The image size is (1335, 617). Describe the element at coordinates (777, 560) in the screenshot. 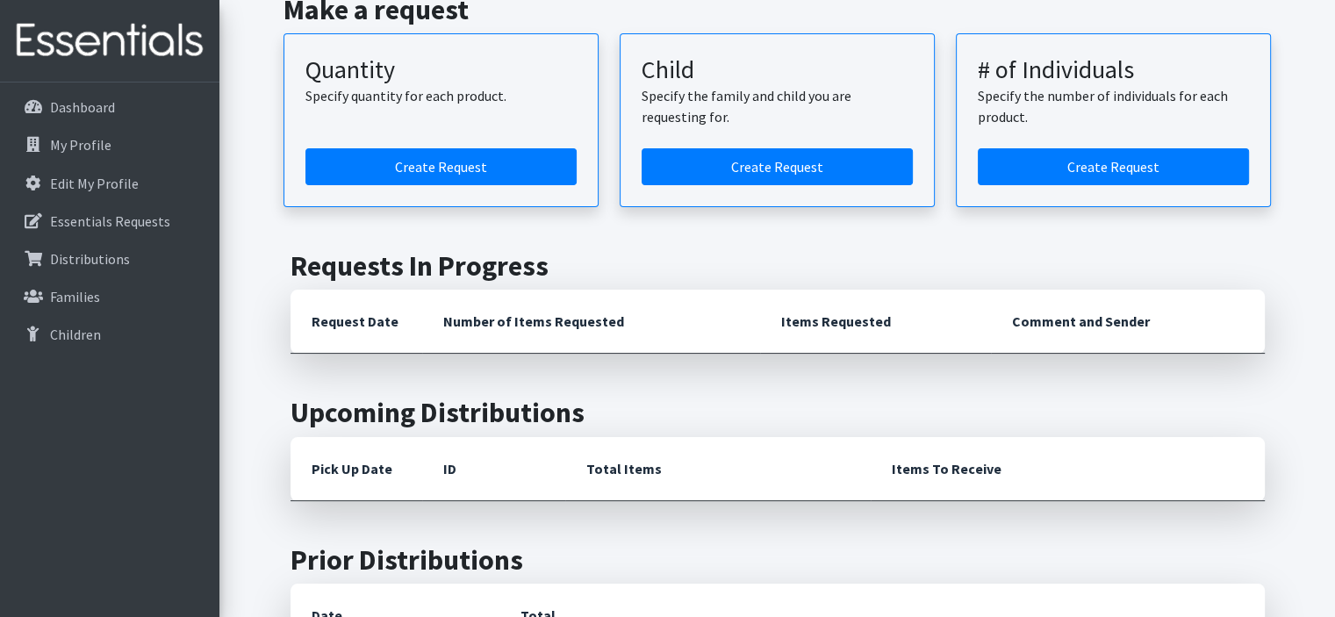

I see `h2: Prior Distributions` at that location.